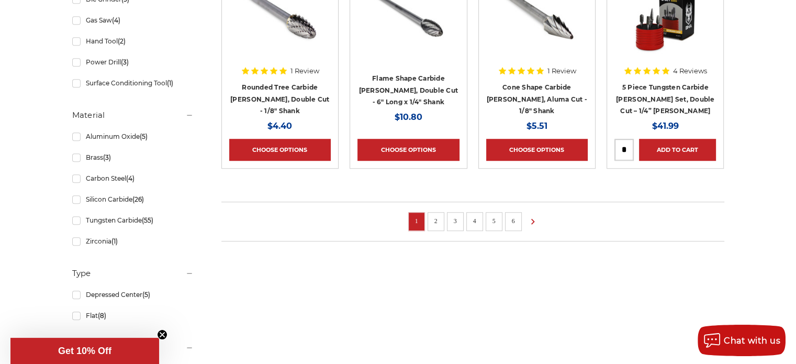 The height and width of the screenshot is (364, 796). Describe the element at coordinates (147, 220) in the screenshot. I see `span: (55)` at that location.